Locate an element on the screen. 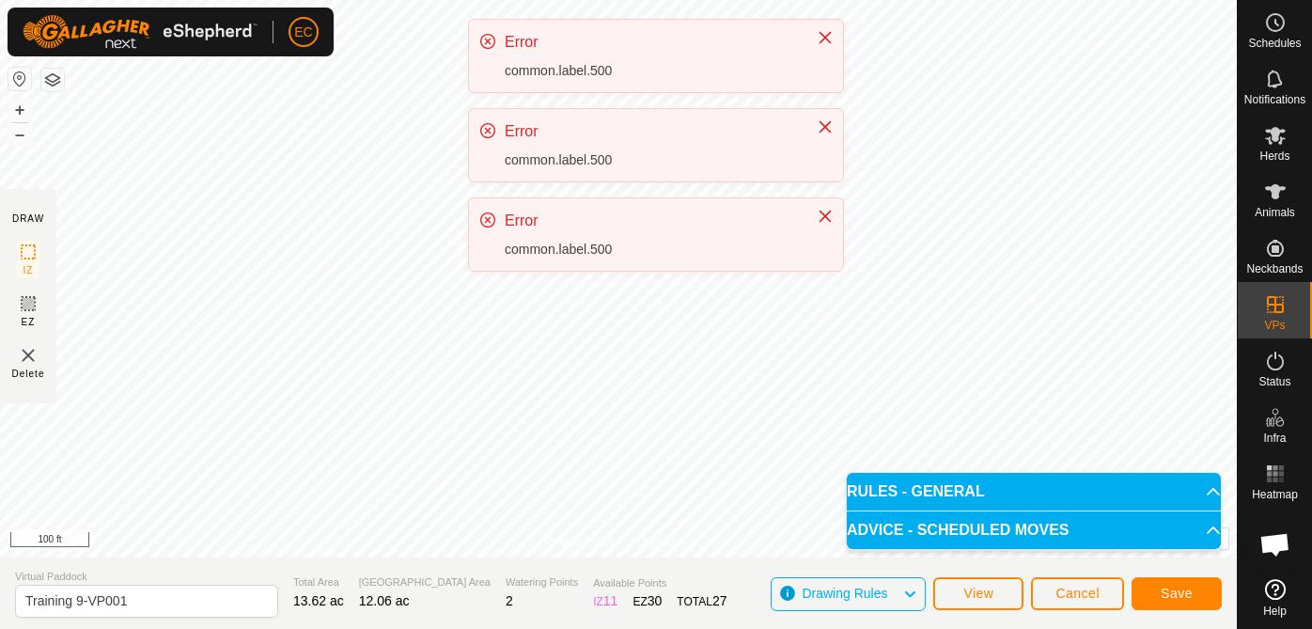 Image resolution: width=1312 pixels, height=629 pixels. span: VPs is located at coordinates (1275, 325).